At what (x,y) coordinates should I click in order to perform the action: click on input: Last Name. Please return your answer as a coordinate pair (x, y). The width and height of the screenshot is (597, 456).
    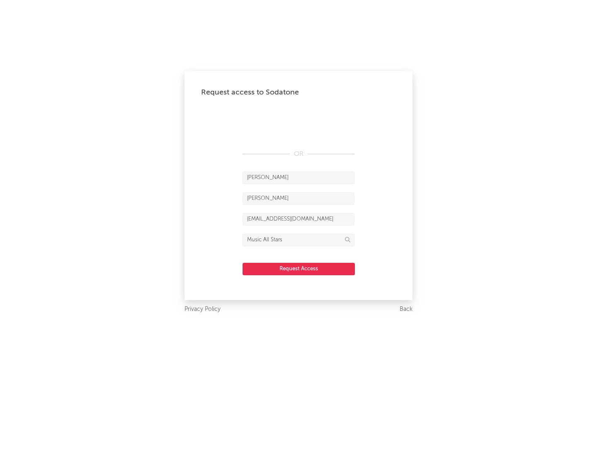
    Looking at the image, I should click on (299, 199).